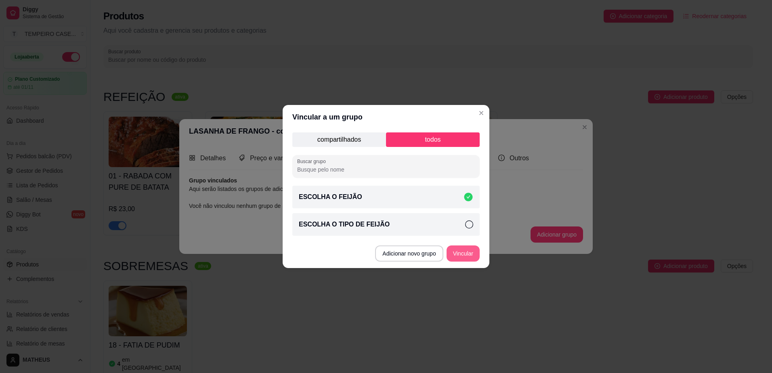 This screenshot has height=373, width=772. I want to click on button: Adicionar novo grupo, so click(409, 253).